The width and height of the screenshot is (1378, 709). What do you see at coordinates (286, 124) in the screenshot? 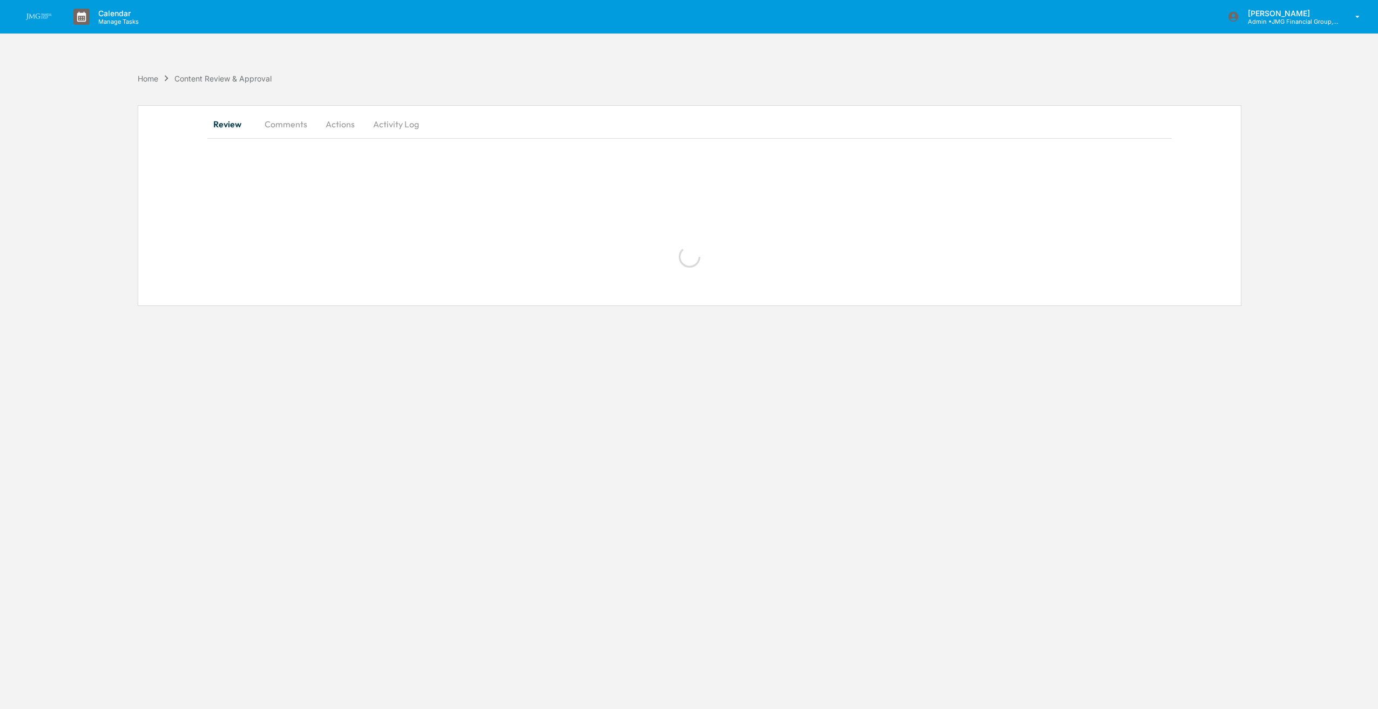
I see `button: Comments` at bounding box center [286, 124].